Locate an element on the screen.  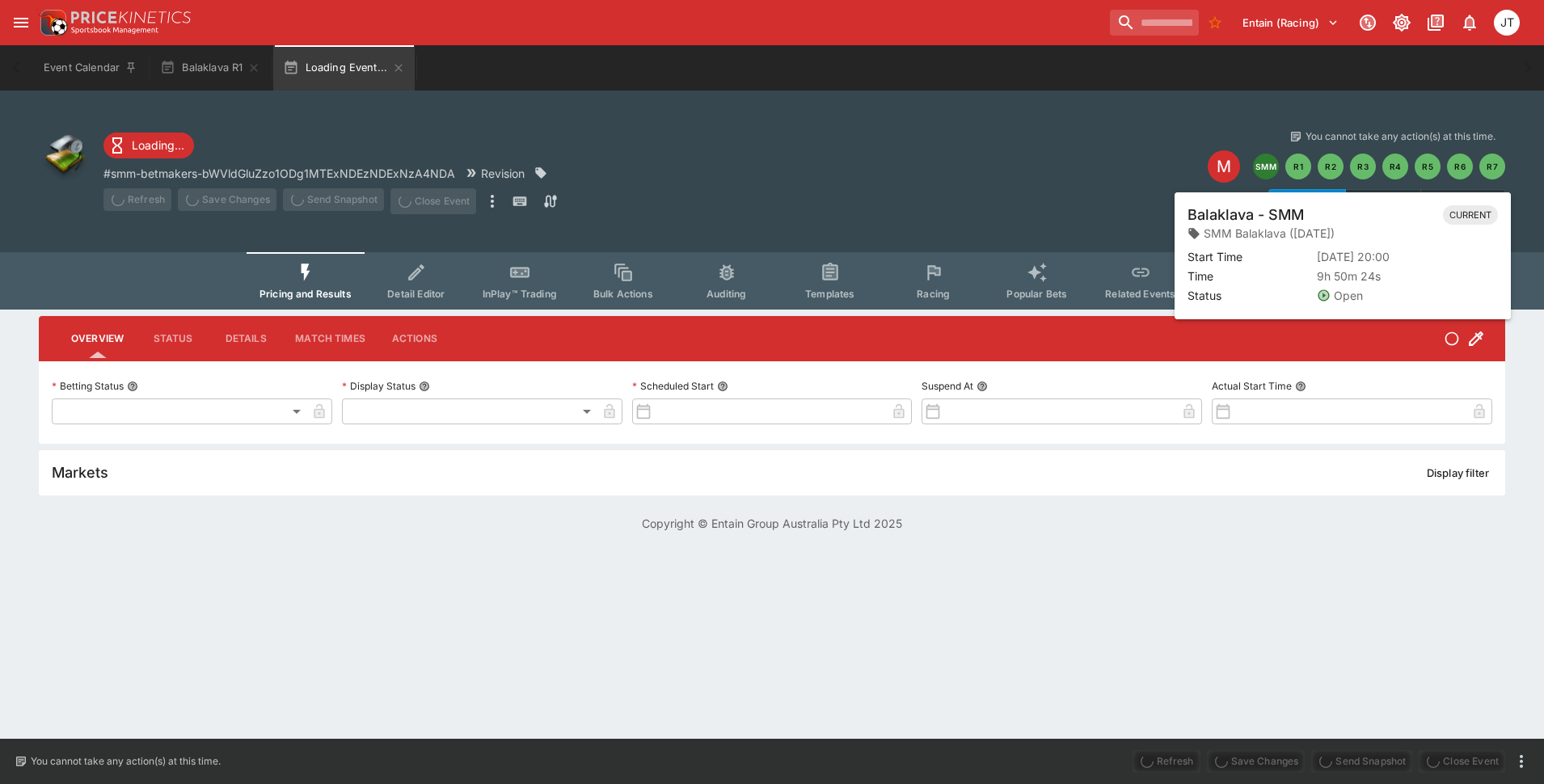
button: R6 is located at coordinates (1460, 167).